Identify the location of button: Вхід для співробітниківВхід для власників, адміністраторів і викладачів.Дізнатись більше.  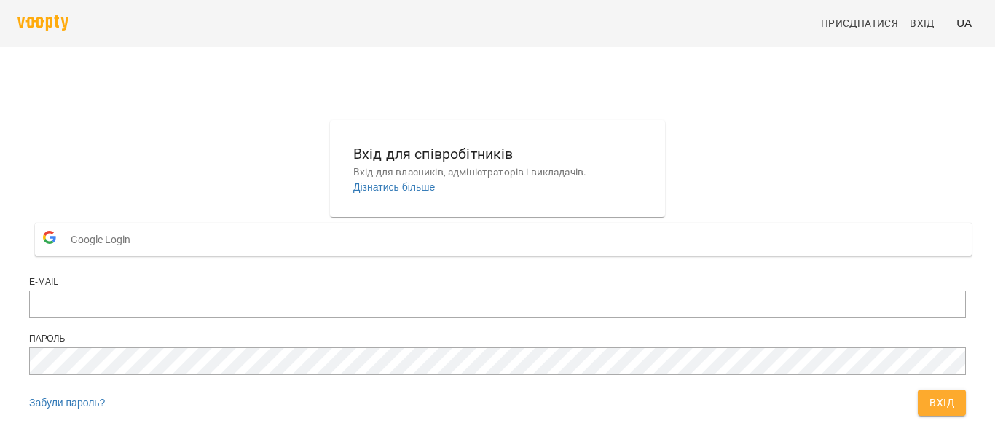
(497, 168).